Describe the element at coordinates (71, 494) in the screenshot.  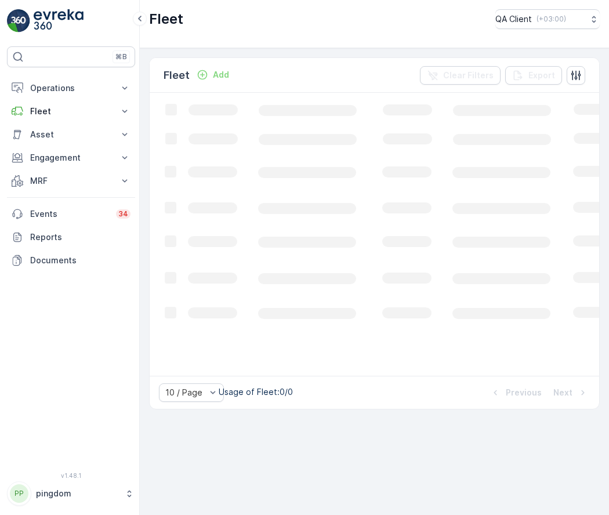
I see `button: PPpingdom` at that location.